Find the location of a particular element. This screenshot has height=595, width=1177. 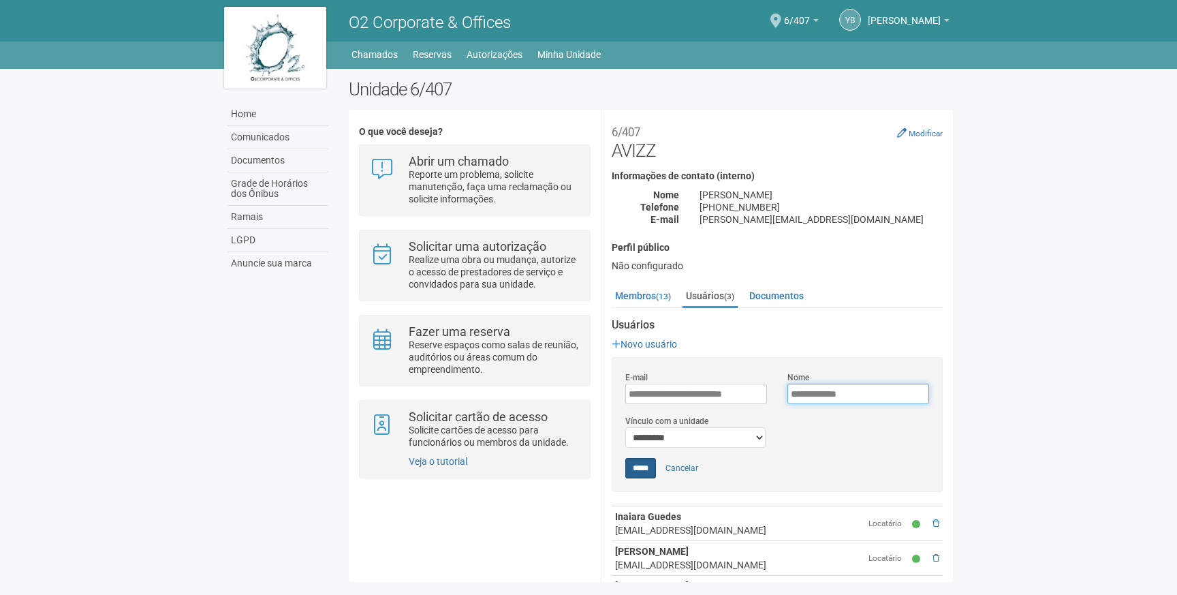

label: E-mail is located at coordinates (636, 377).